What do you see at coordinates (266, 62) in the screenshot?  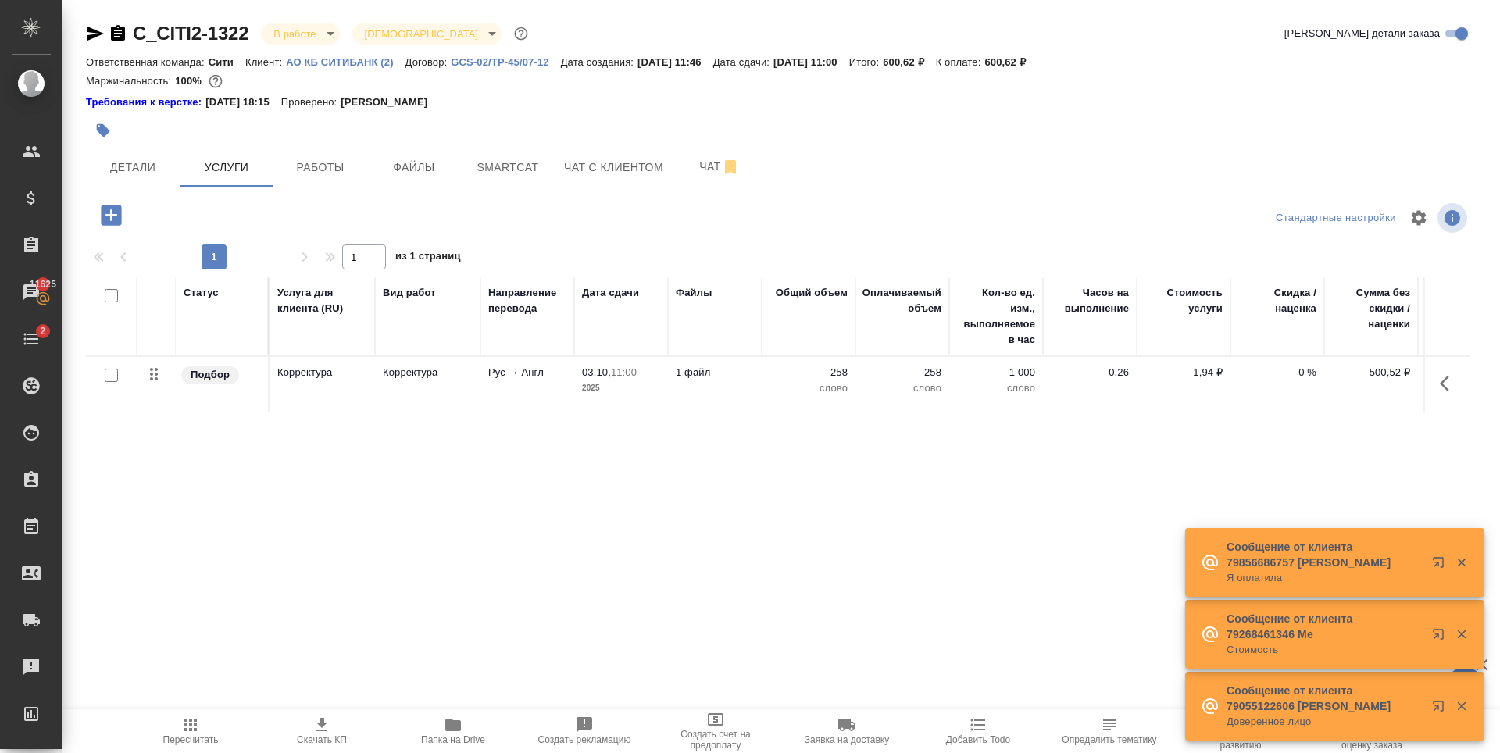 I see `p: Клиент:` at bounding box center [266, 62].